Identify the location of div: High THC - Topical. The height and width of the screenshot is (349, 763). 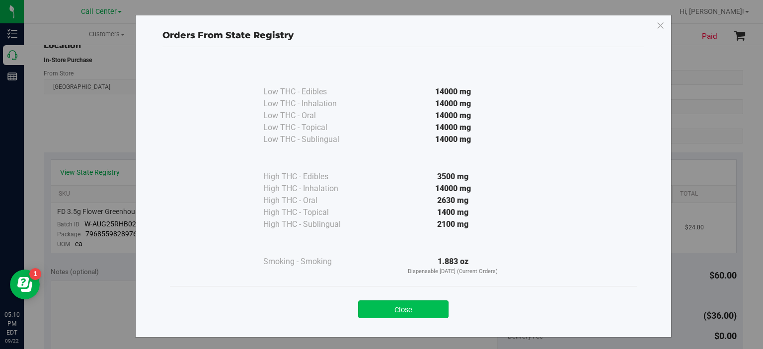
(313, 213).